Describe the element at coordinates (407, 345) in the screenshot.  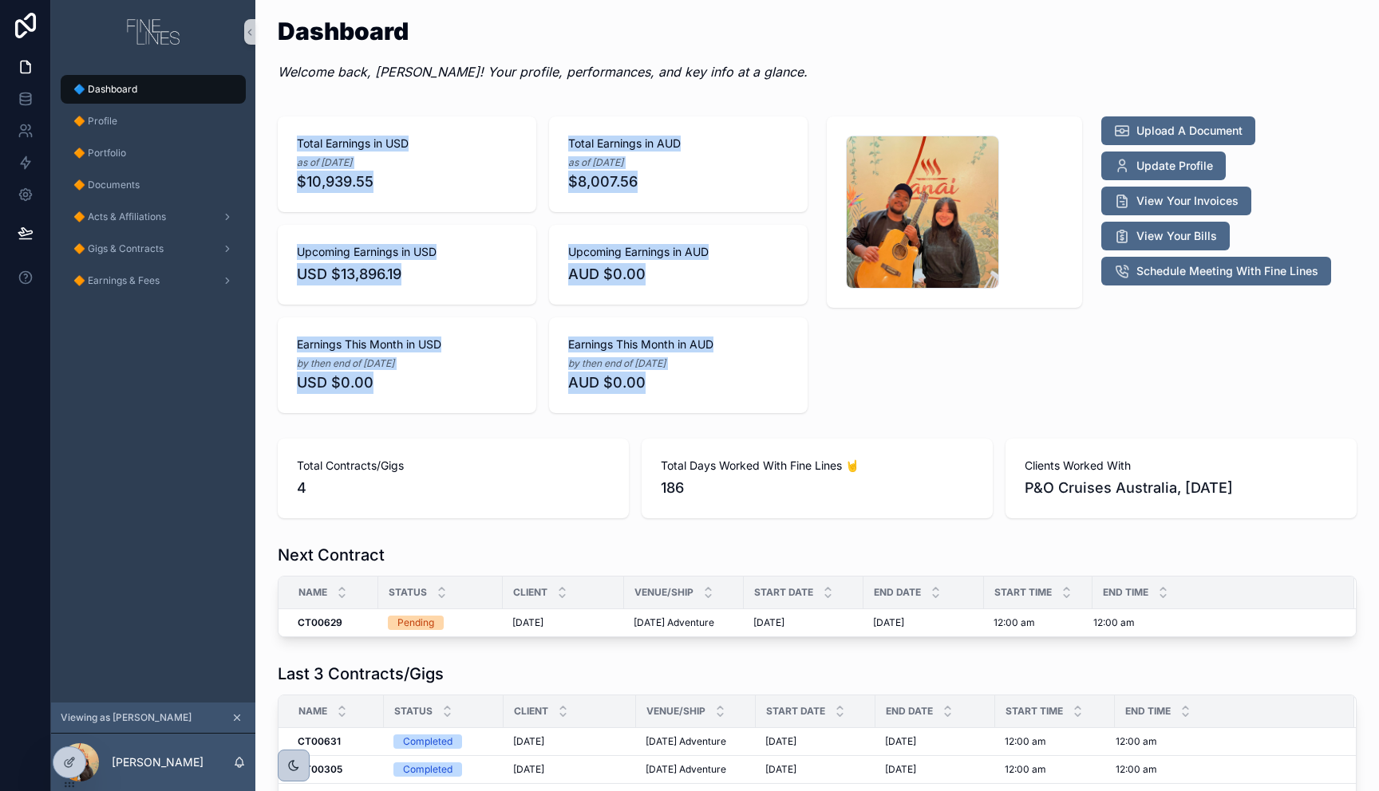
I see `span: Earnings This Month in USD` at that location.